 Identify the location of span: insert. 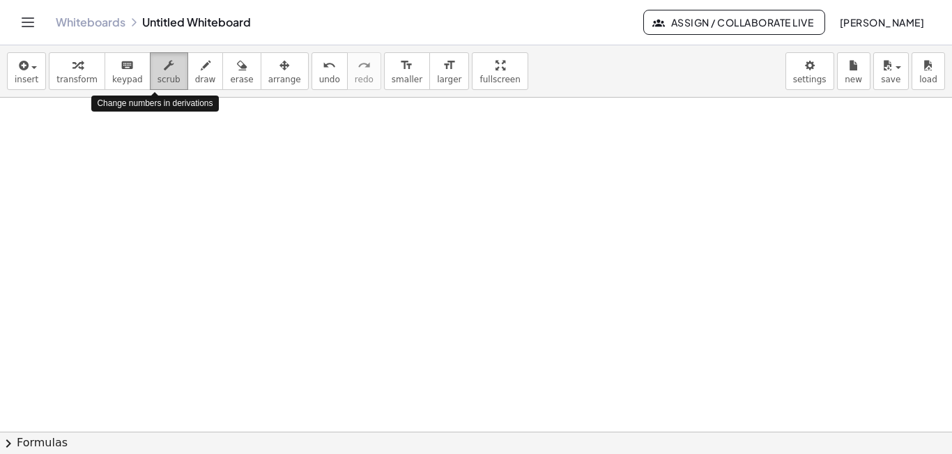
(26, 79).